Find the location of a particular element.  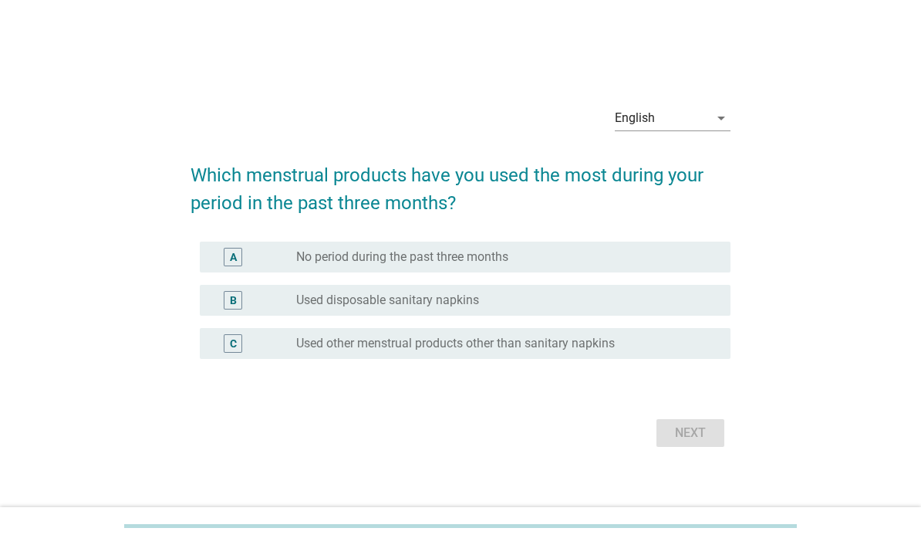

div: B is located at coordinates (233, 300).